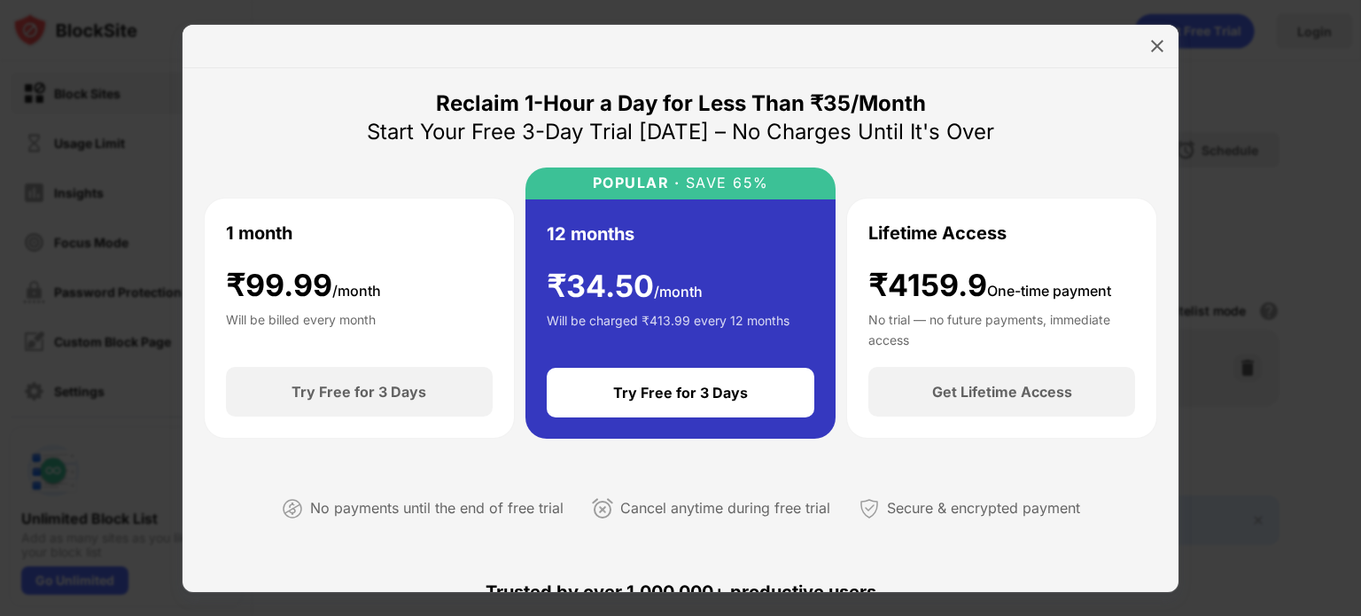 This screenshot has height=616, width=1361. What do you see at coordinates (725, 508) in the screenshot?
I see `div: Cancel anytime during free trial` at bounding box center [725, 508].